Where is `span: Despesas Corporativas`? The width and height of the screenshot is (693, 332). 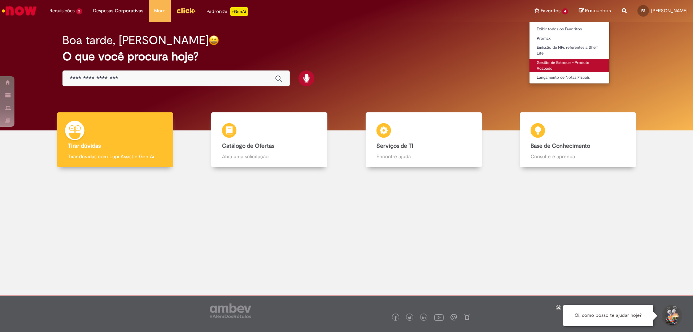 span: Despesas Corporativas is located at coordinates (118, 11).